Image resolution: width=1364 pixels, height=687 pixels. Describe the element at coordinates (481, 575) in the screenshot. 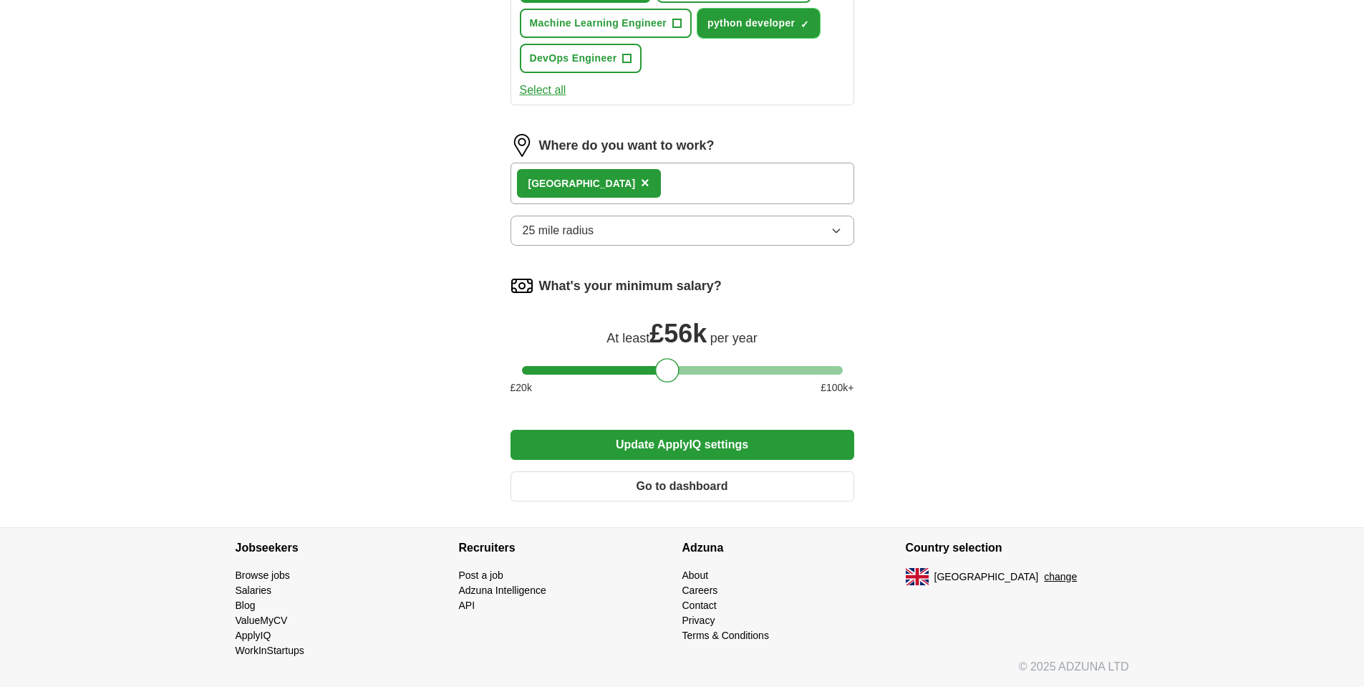

I see `a: Post a job` at that location.